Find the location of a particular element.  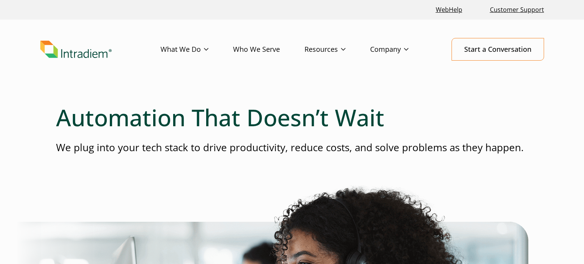

a: Start a Conversation is located at coordinates (498, 49).